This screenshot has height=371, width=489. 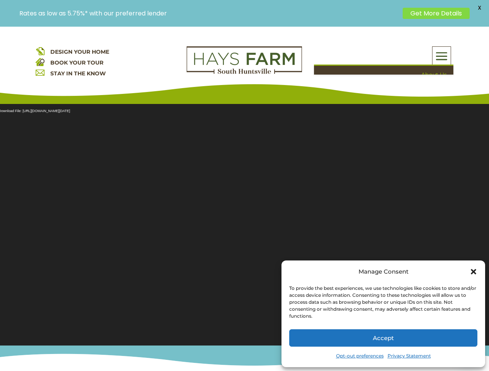 I want to click on p: Rates as low as 5.75%* with our preferred lender, so click(x=209, y=13).